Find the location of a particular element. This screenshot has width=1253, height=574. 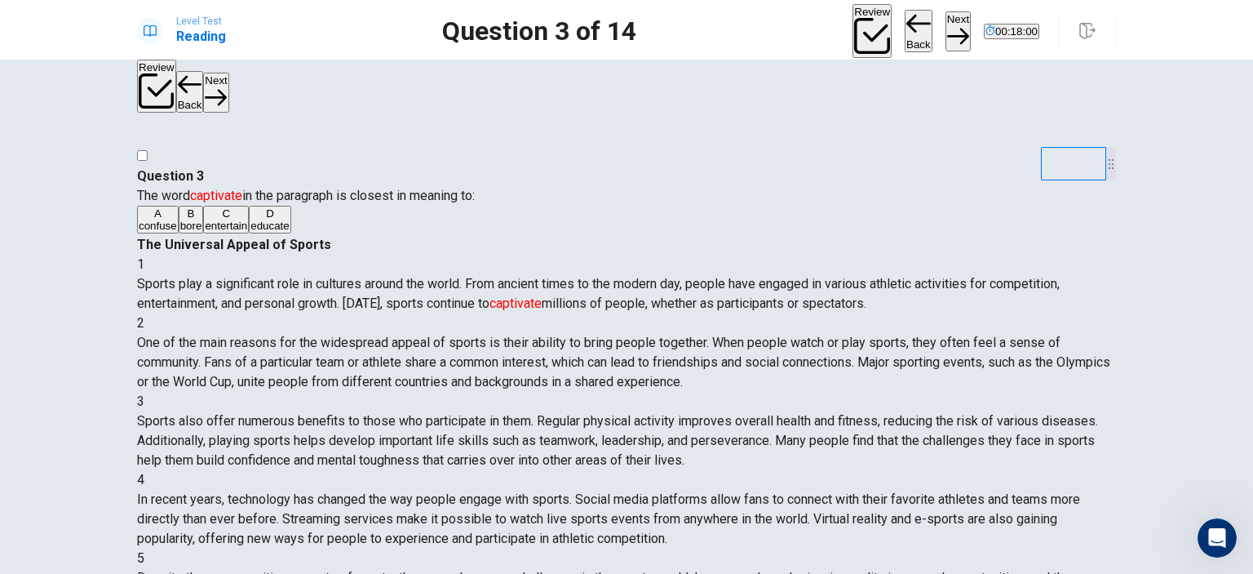

button: Centertain is located at coordinates (226, 219).